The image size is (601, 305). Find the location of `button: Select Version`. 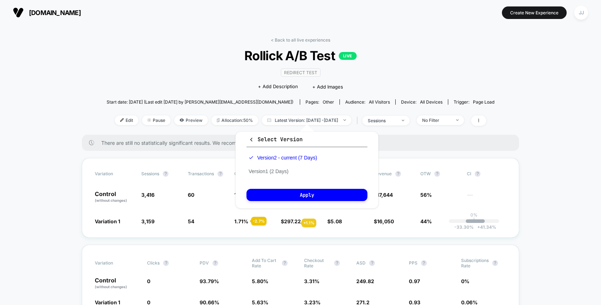

button: Select Version is located at coordinates (307, 141).